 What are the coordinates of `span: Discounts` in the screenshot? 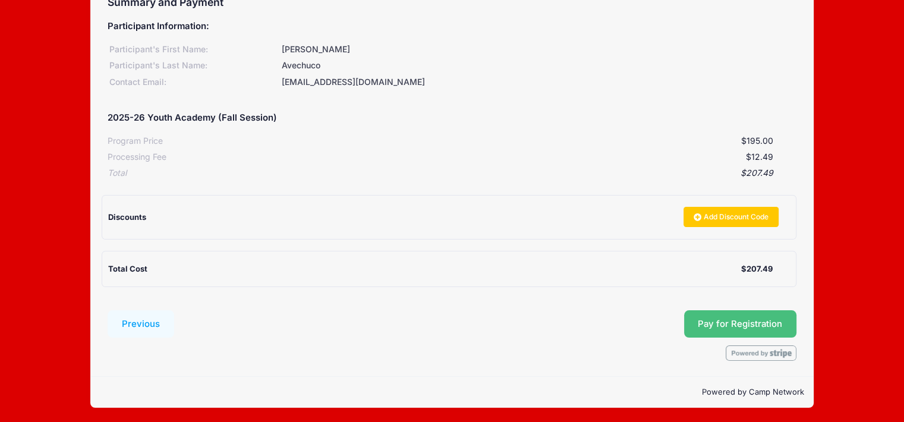 It's located at (127, 217).